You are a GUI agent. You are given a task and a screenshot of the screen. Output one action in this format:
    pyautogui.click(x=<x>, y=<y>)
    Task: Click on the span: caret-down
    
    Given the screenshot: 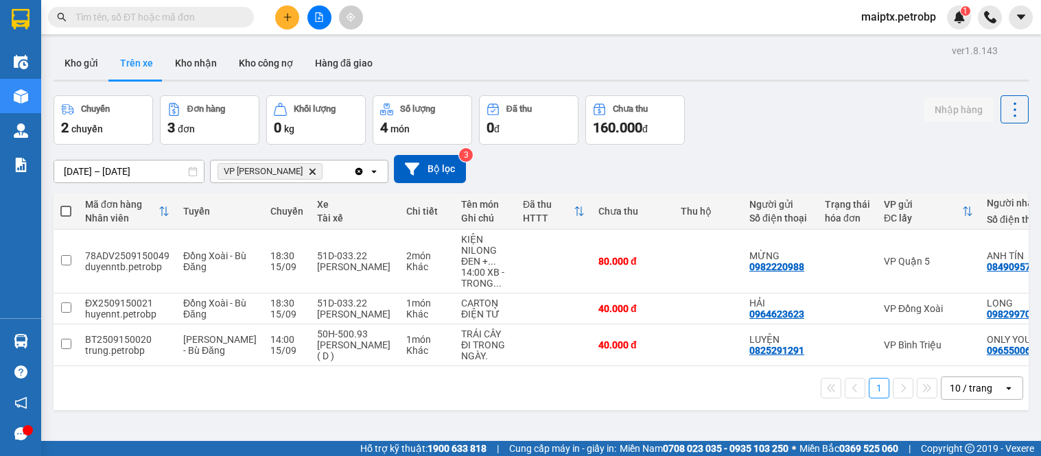 What is the action you would take?
    pyautogui.click(x=1021, y=17)
    